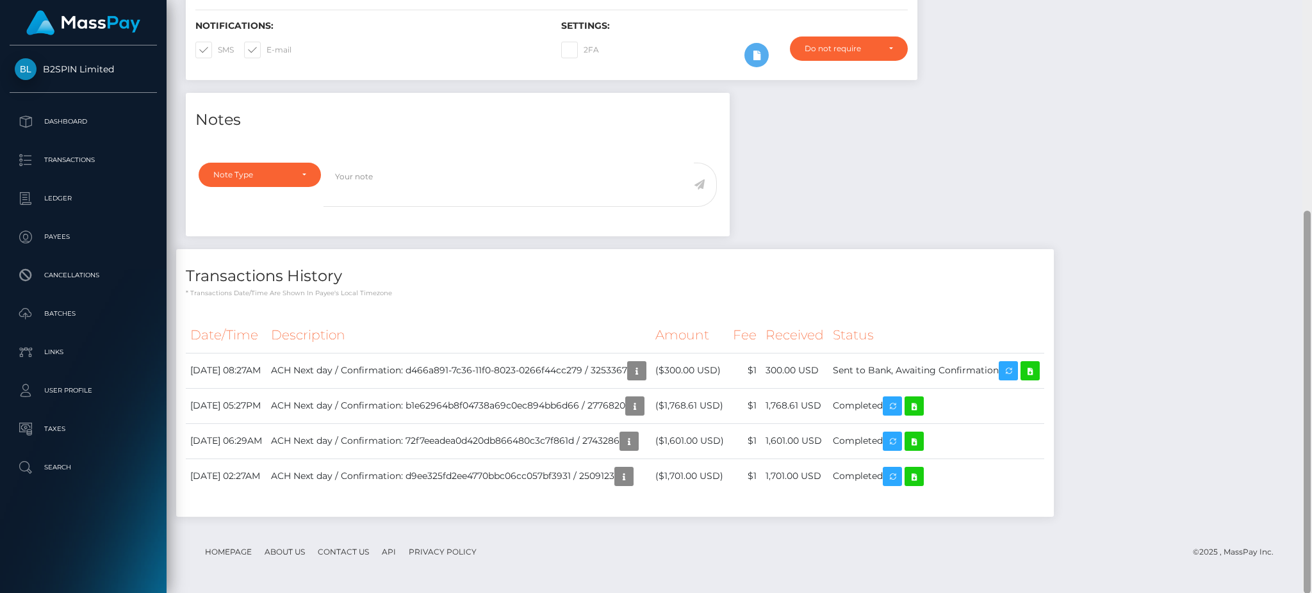  Describe the element at coordinates (83, 122) in the screenshot. I see `p: Dashboard` at that location.